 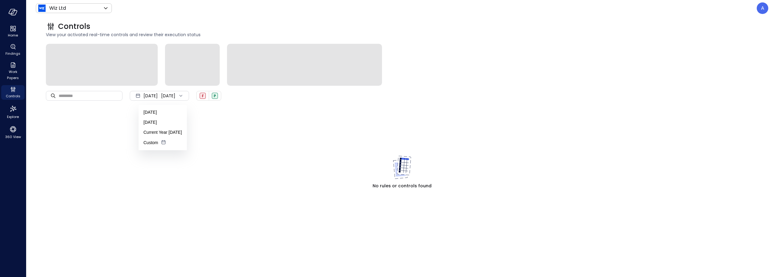 What do you see at coordinates (13, 132) in the screenshot?
I see `div: 360 View` at bounding box center [13, 132].